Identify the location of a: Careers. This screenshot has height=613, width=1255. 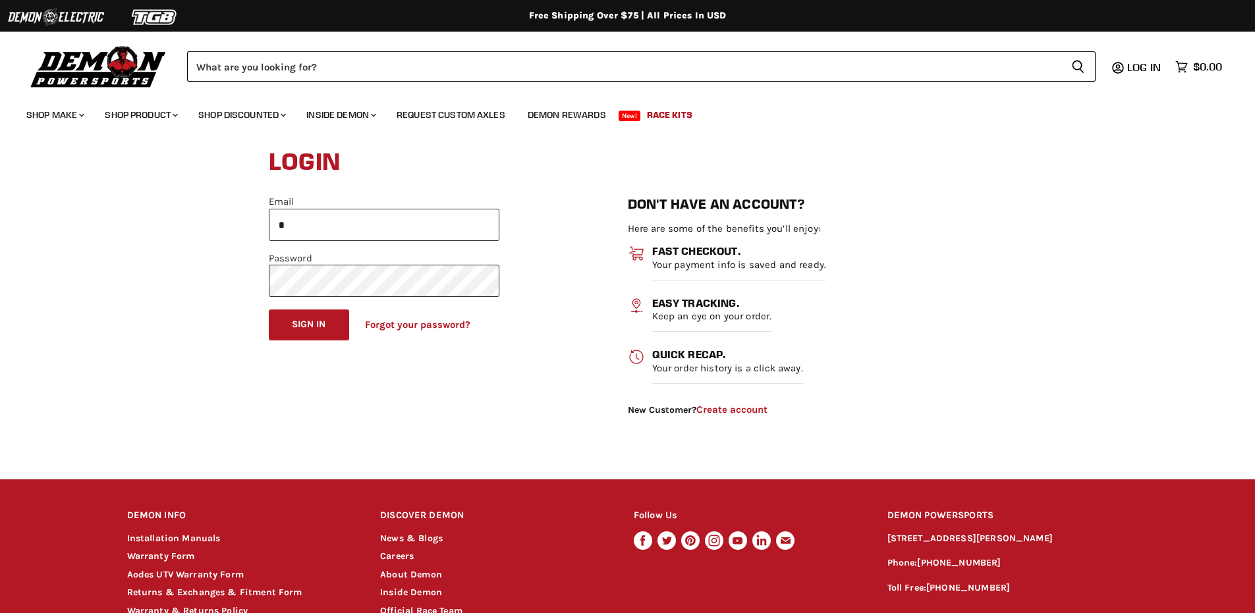
(397, 556).